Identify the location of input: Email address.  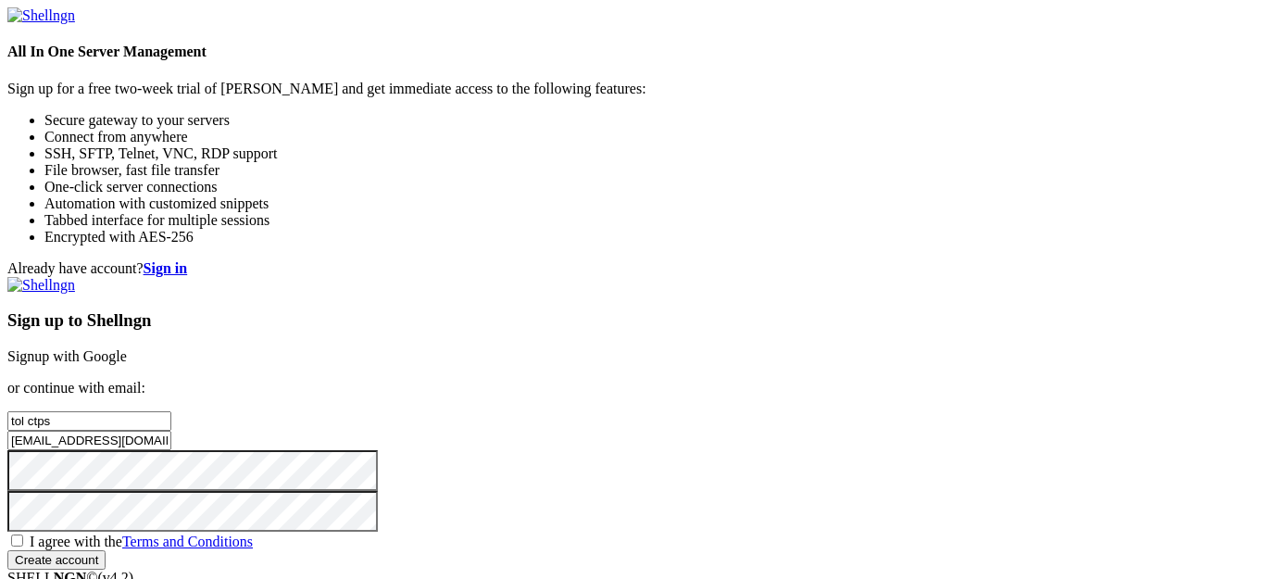
(89, 440).